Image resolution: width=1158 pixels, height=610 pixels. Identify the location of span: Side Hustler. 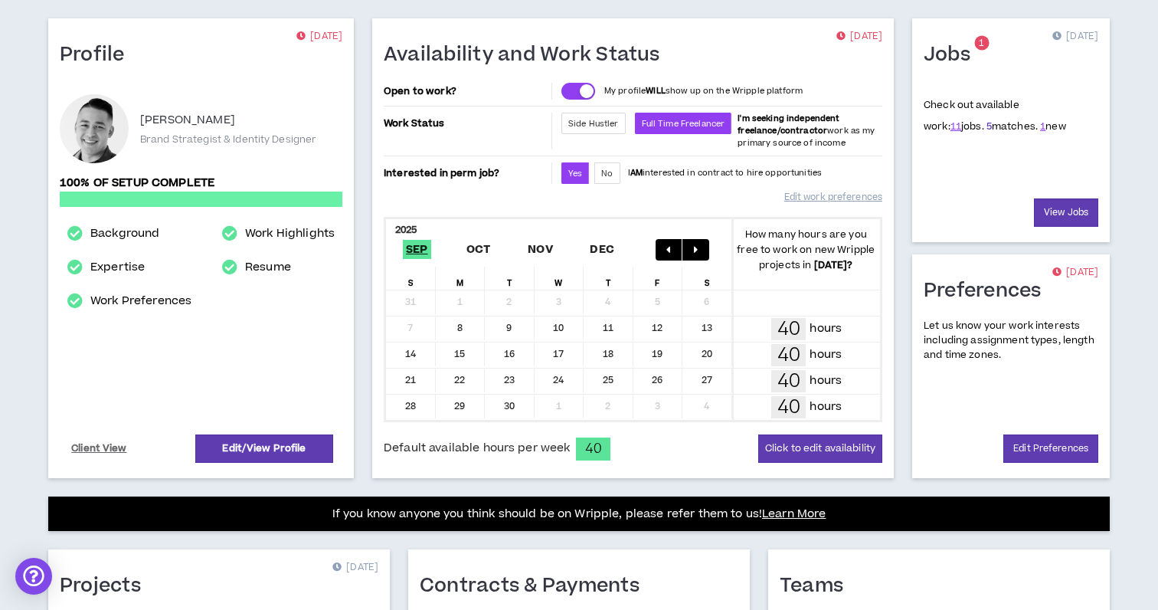
(593, 123).